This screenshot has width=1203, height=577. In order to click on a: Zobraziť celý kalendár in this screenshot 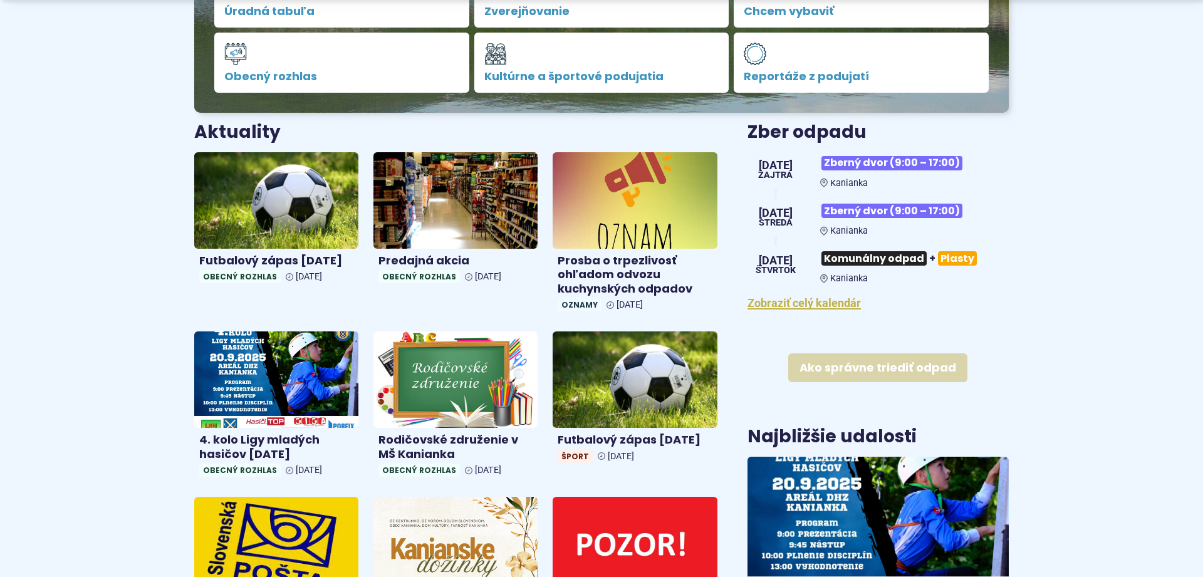, I will do `click(804, 303)`.